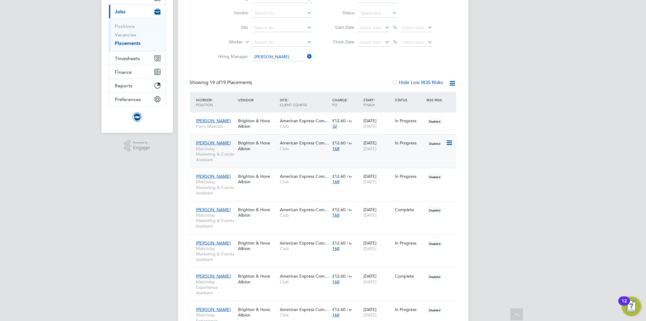 This screenshot has height=321, width=646. What do you see at coordinates (341, 13) in the screenshot?
I see `label: Status` at bounding box center [341, 13].